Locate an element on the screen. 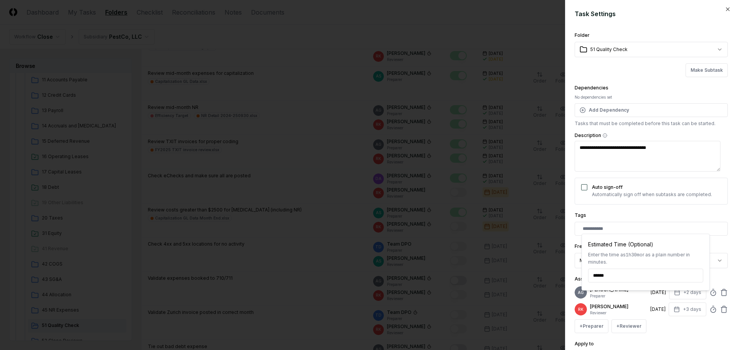 The width and height of the screenshot is (737, 350). button: +3 days is located at coordinates (688, 309).